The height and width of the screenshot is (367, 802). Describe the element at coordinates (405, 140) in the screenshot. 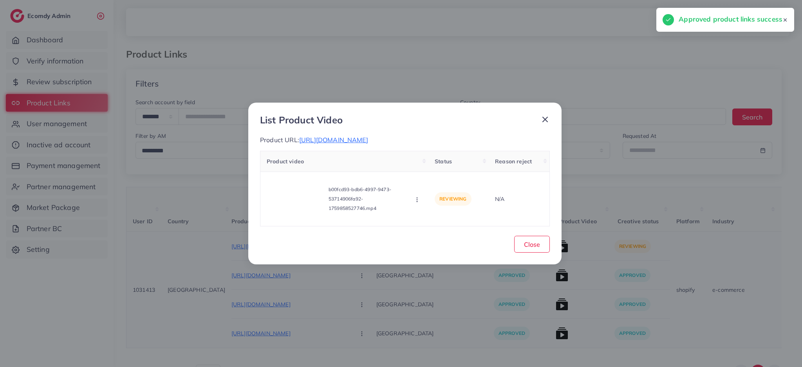

I see `p: Product URL:` at that location.